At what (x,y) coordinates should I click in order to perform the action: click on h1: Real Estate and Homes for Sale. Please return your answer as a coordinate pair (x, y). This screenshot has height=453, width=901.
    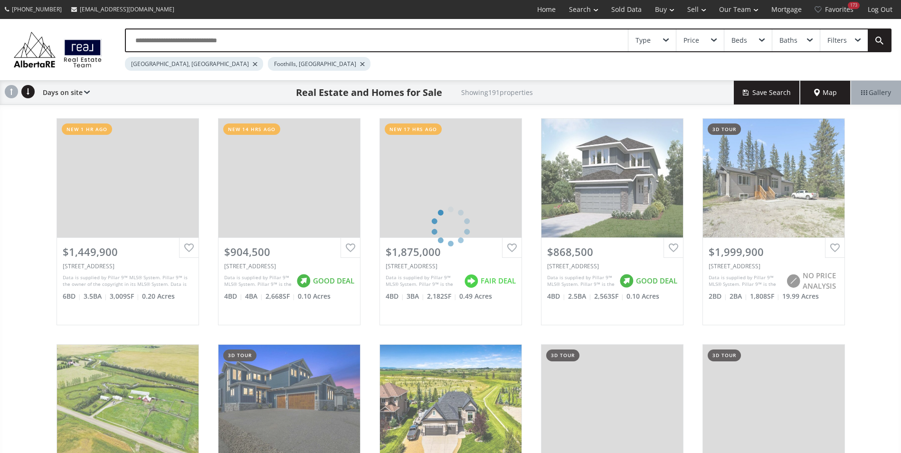
    Looking at the image, I should click on (369, 93).